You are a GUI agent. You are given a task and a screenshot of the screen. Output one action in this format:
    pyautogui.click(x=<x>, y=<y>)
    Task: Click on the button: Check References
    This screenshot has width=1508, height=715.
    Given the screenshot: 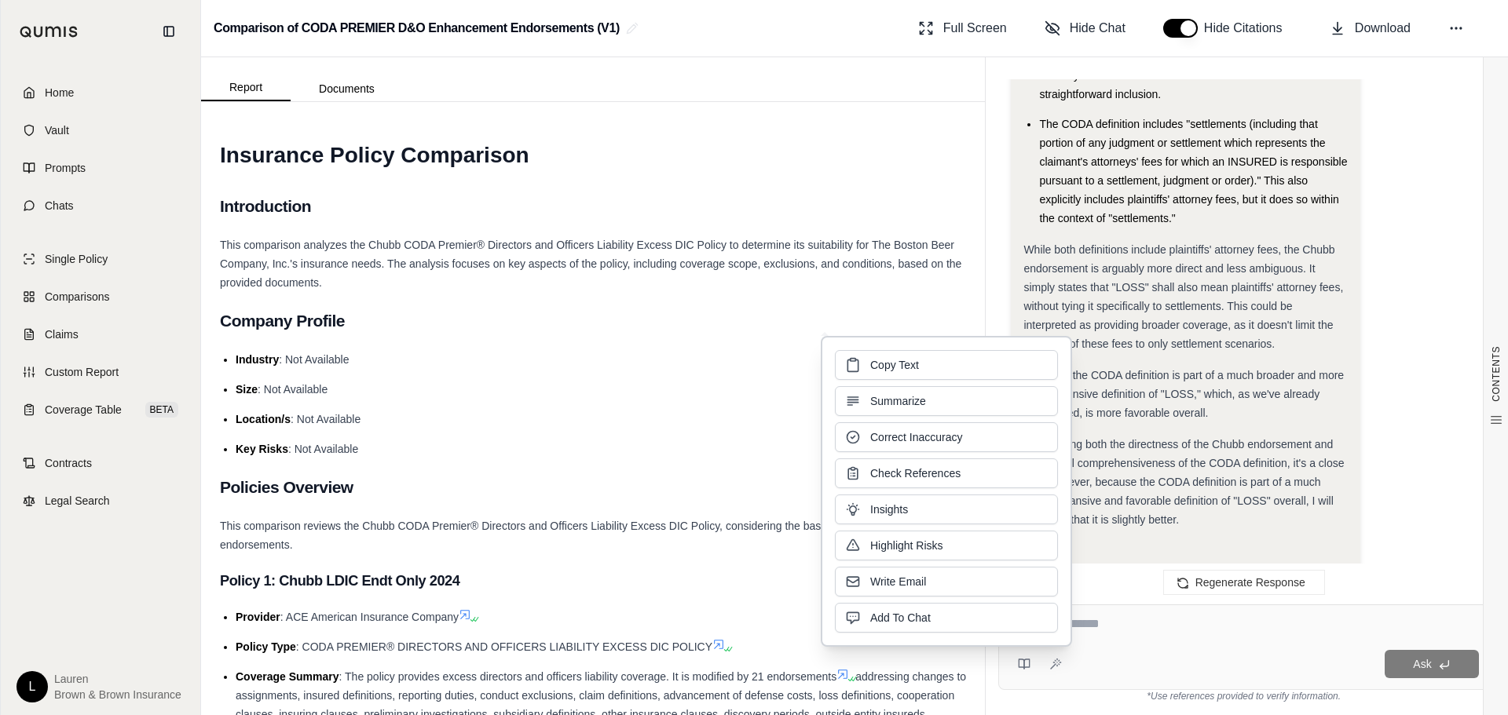 What is the action you would take?
    pyautogui.click(x=946, y=473)
    